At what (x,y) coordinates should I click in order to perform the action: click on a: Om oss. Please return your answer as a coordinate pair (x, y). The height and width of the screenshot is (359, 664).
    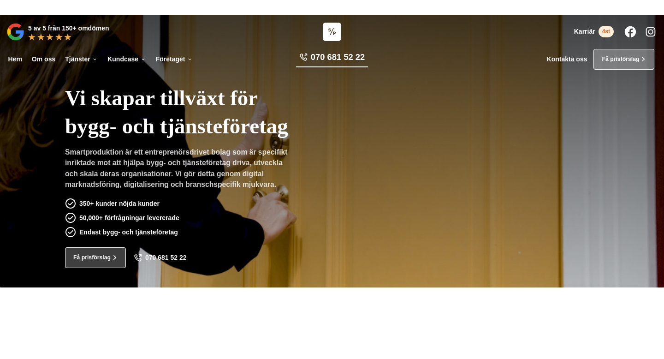
    Looking at the image, I should click on (43, 59).